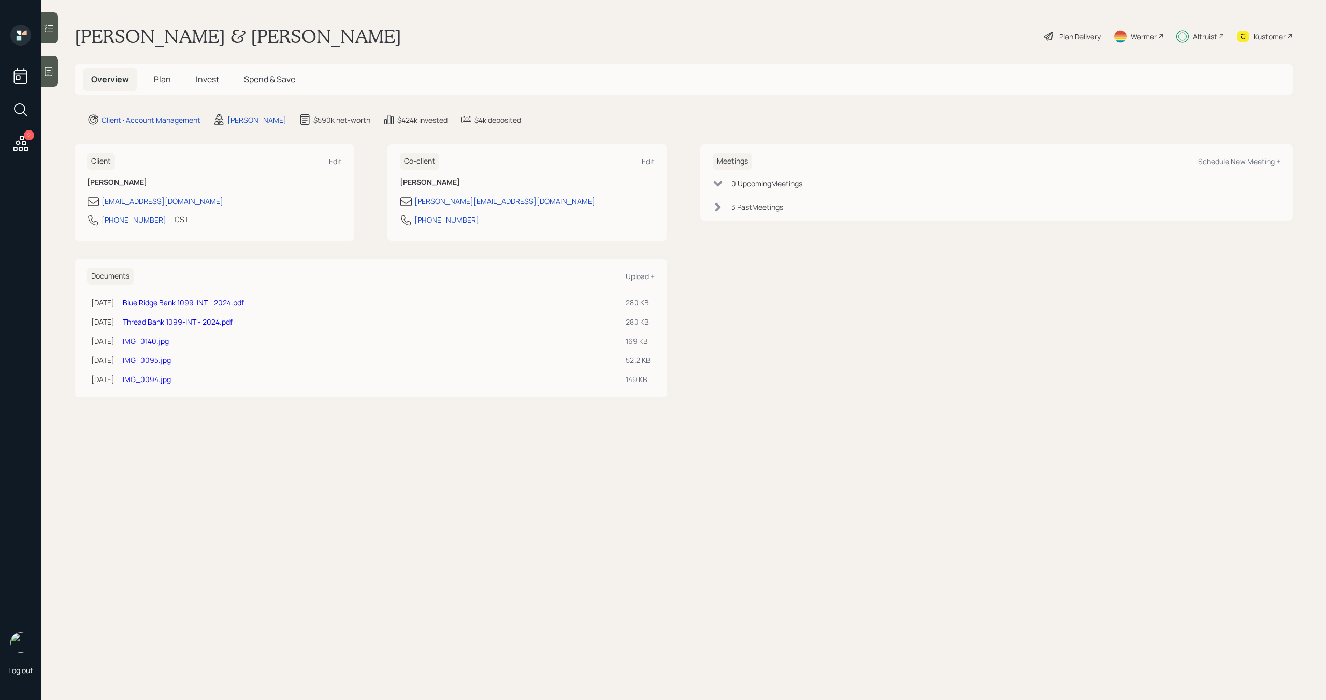 Image resolution: width=1326 pixels, height=700 pixels. I want to click on span: Plan, so click(162, 79).